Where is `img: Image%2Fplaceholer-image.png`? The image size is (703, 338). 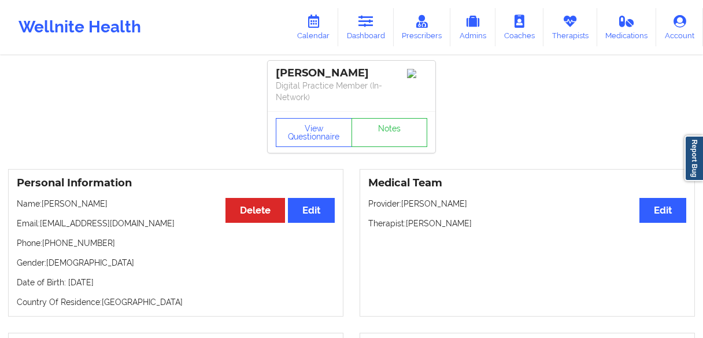 img: Image%2Fplaceholer-image.png is located at coordinates (417, 73).